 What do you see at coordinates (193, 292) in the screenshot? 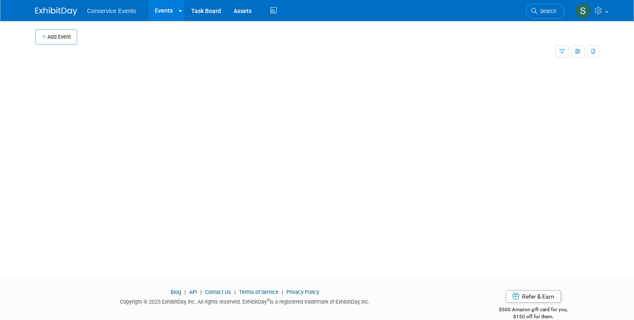
I see `a: API` at bounding box center [193, 292].